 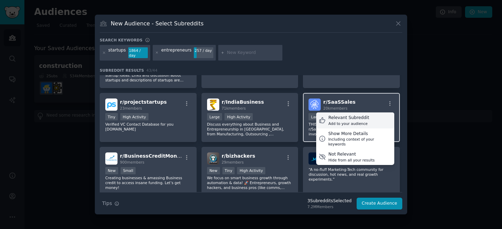 What do you see at coordinates (157, 23) in the screenshot?
I see `h3: New Audience - Select Subreddits` at bounding box center [157, 23].